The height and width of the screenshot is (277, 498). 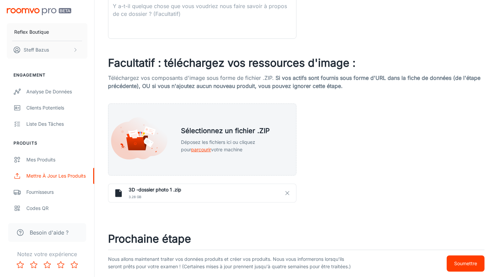 What do you see at coordinates (57, 192) in the screenshot?
I see `div: Fournisseurs` at bounding box center [57, 192].